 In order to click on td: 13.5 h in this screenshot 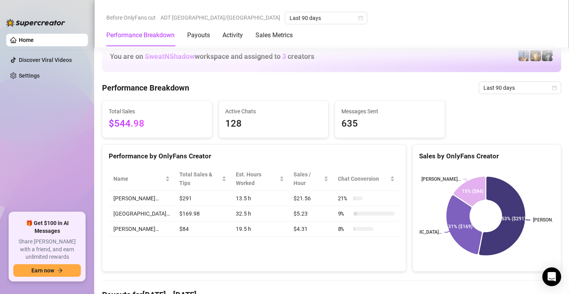, I will do `click(260, 198)`.